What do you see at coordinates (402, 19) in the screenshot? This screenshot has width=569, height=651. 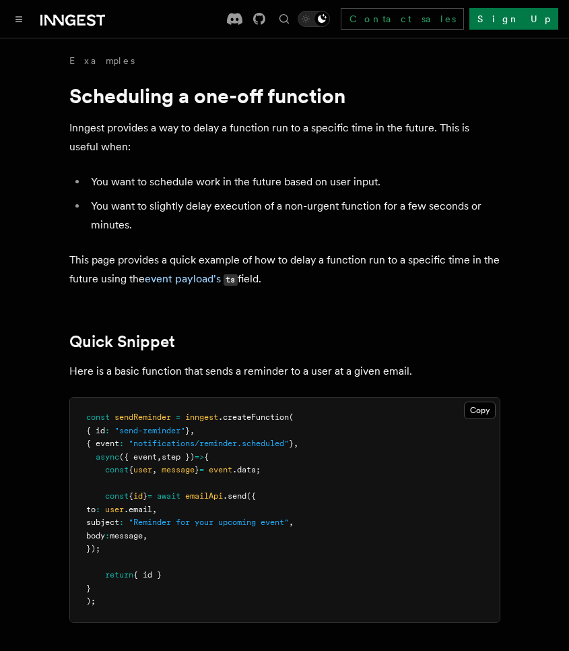 I see `a: Contact sales` at bounding box center [402, 19].